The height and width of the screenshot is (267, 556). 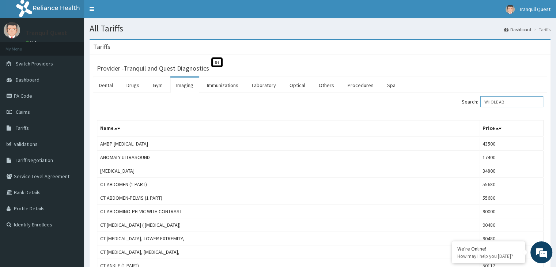 I want to click on td: CT ABDOMEN (1 PART), so click(x=288, y=184).